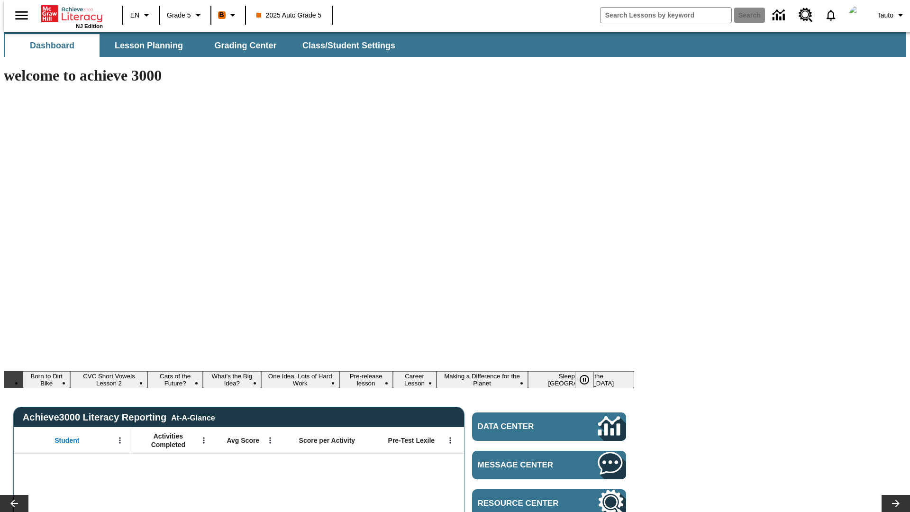  Describe the element at coordinates (89, 26) in the screenshot. I see `span: NJ Edition` at that location.